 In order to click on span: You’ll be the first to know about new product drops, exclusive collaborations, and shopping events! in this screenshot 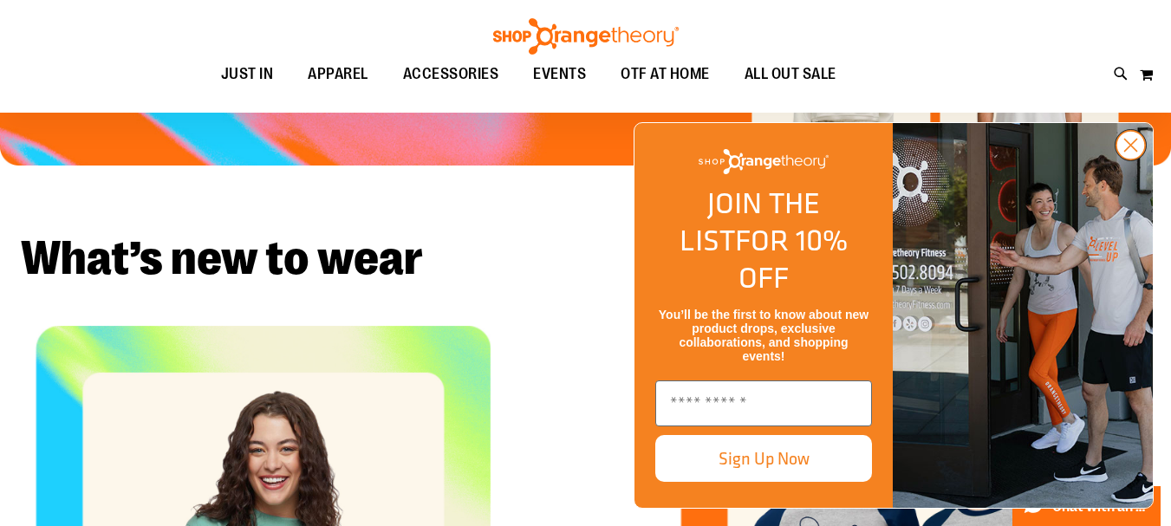, I will do `click(763, 335)`.